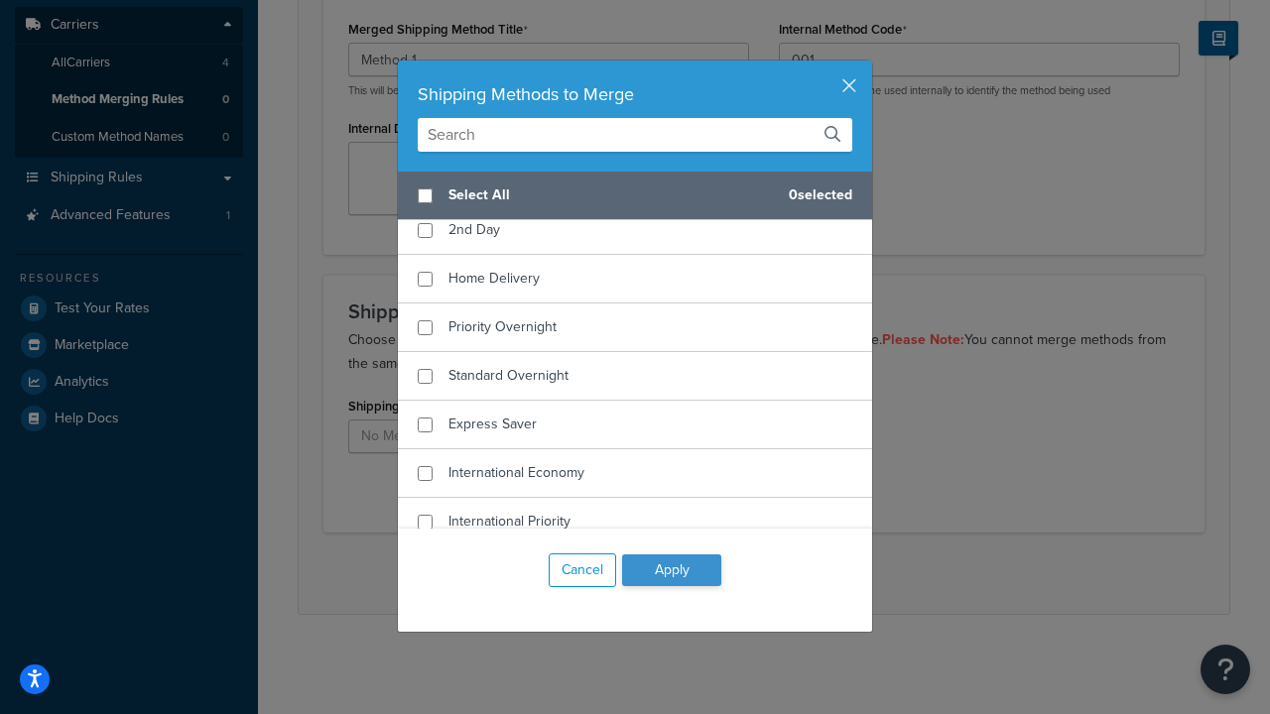 This screenshot has height=714, width=1270. Describe the element at coordinates (516, 472) in the screenshot. I see `span: International Economy` at that location.